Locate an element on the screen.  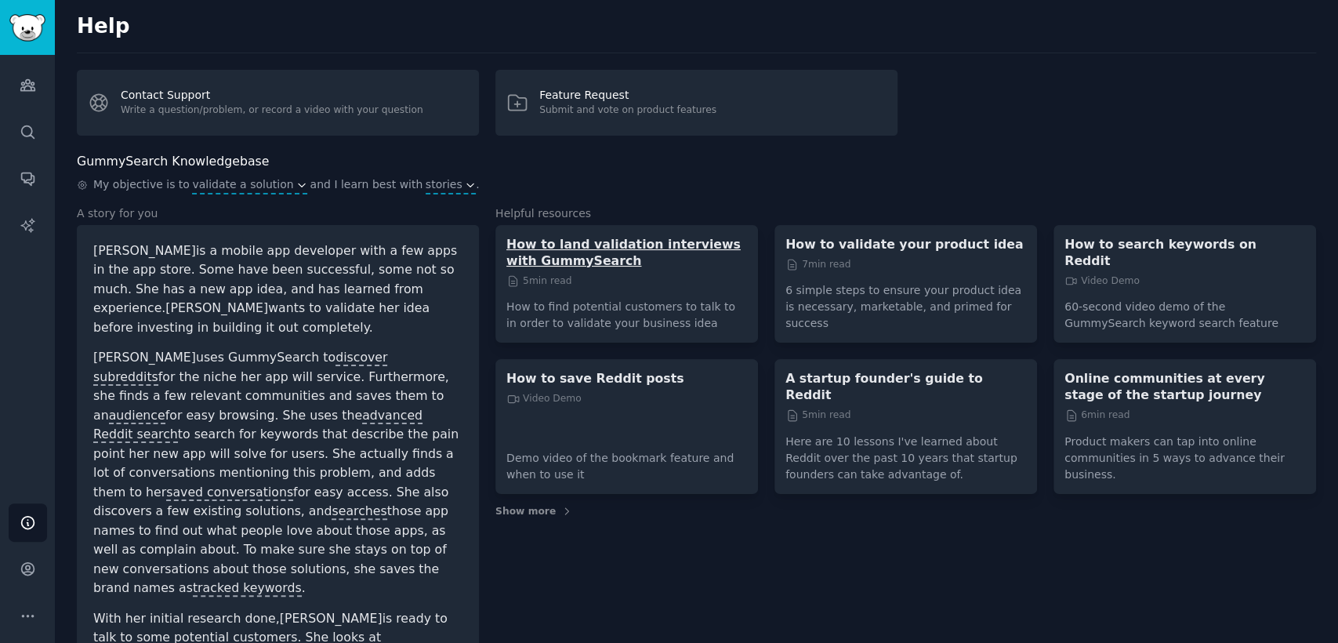
a: Feature RequestSubmit and vote on product features is located at coordinates (696, 103).